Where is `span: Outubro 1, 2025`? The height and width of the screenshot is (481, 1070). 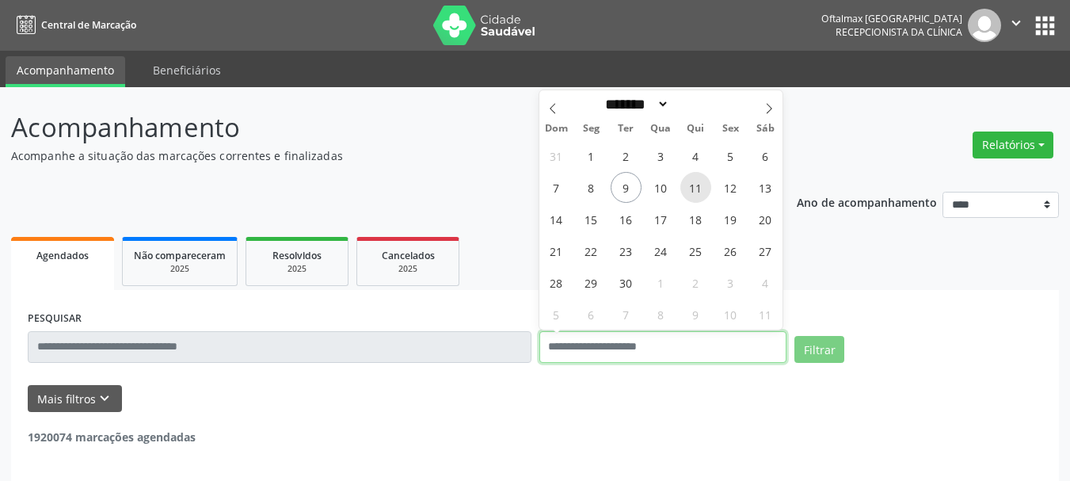
span: Outubro 1, 2025 is located at coordinates (661, 282).